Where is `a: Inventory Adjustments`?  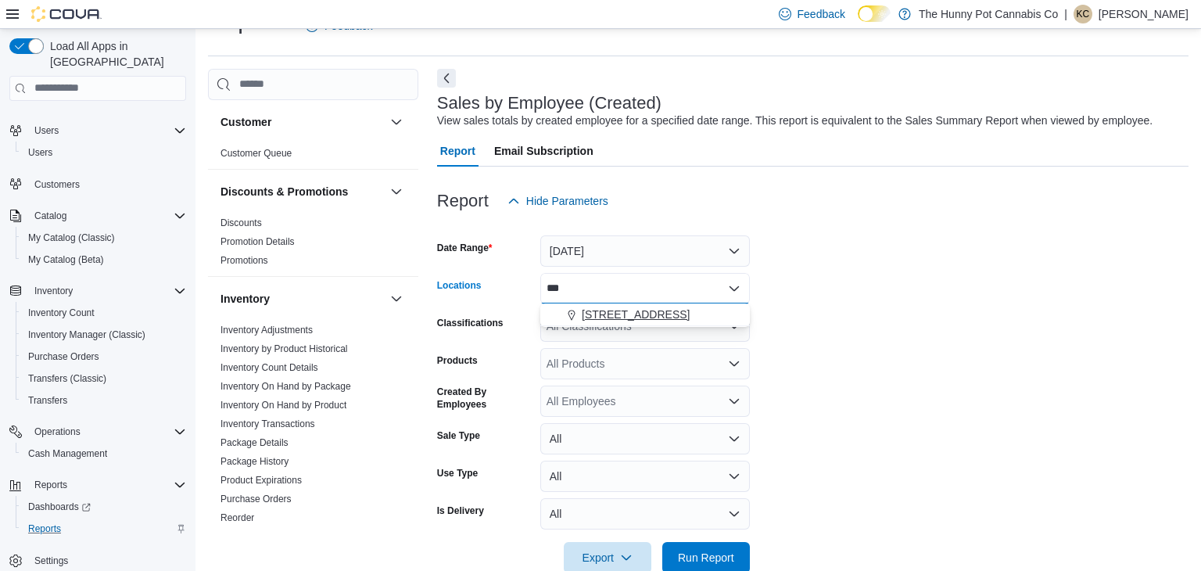 a: Inventory Adjustments is located at coordinates (267, 330).